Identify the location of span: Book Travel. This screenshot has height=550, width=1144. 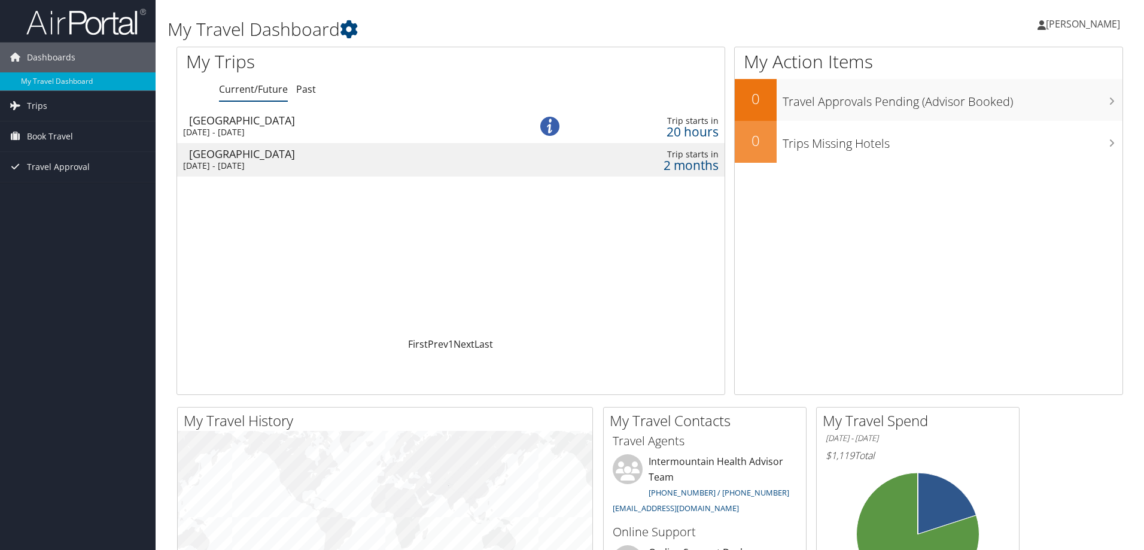
(50, 136).